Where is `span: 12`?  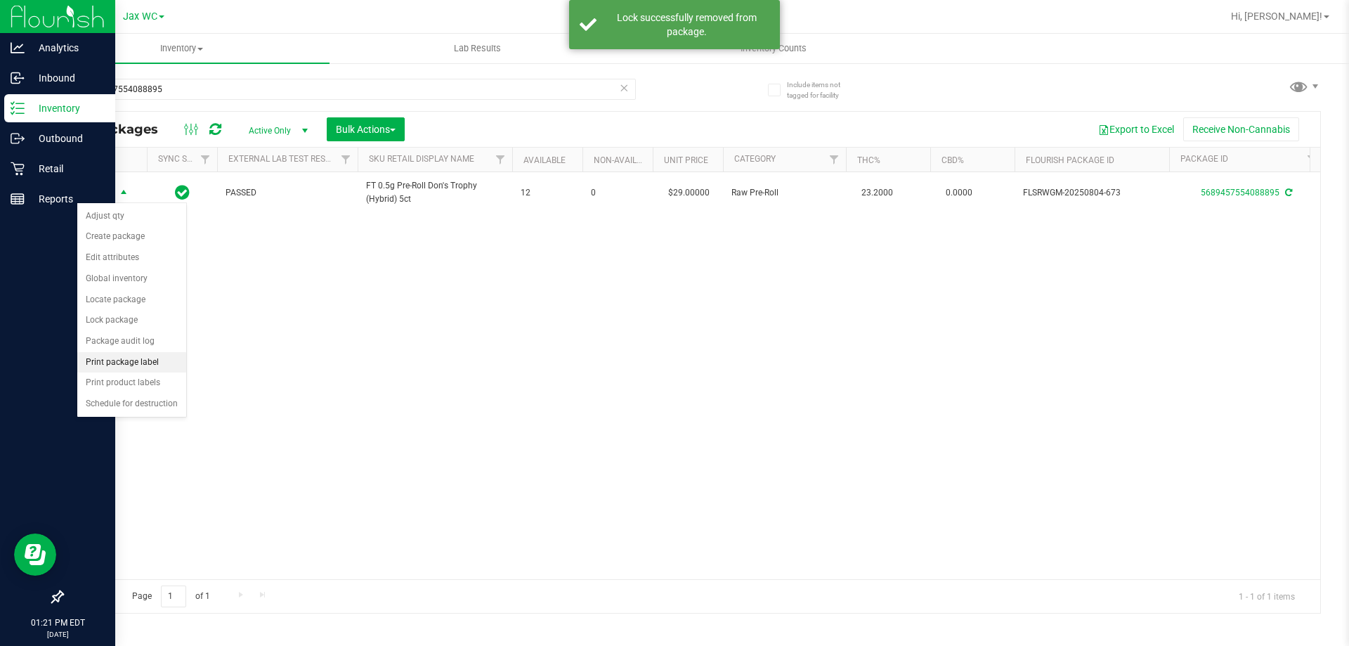 span: 12 is located at coordinates (547, 192).